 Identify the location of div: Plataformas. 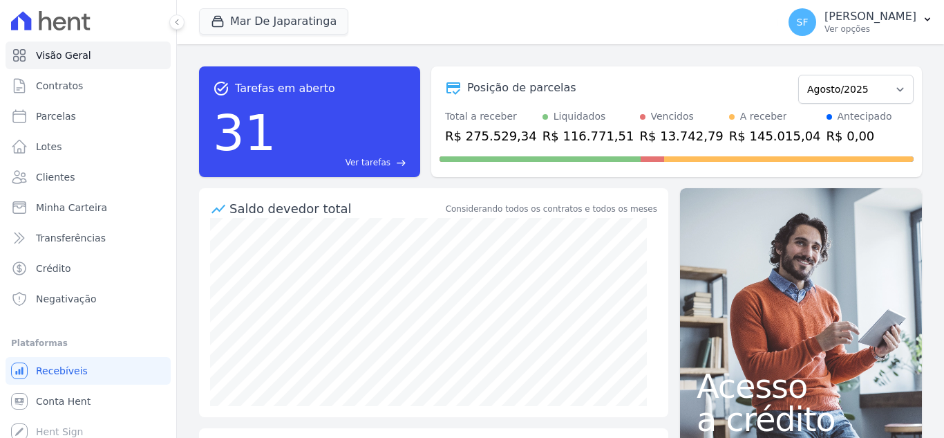
(88, 343).